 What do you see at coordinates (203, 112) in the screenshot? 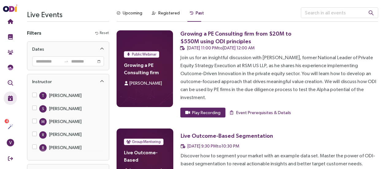
I see `button: Play Recording` at bounding box center [203, 112].